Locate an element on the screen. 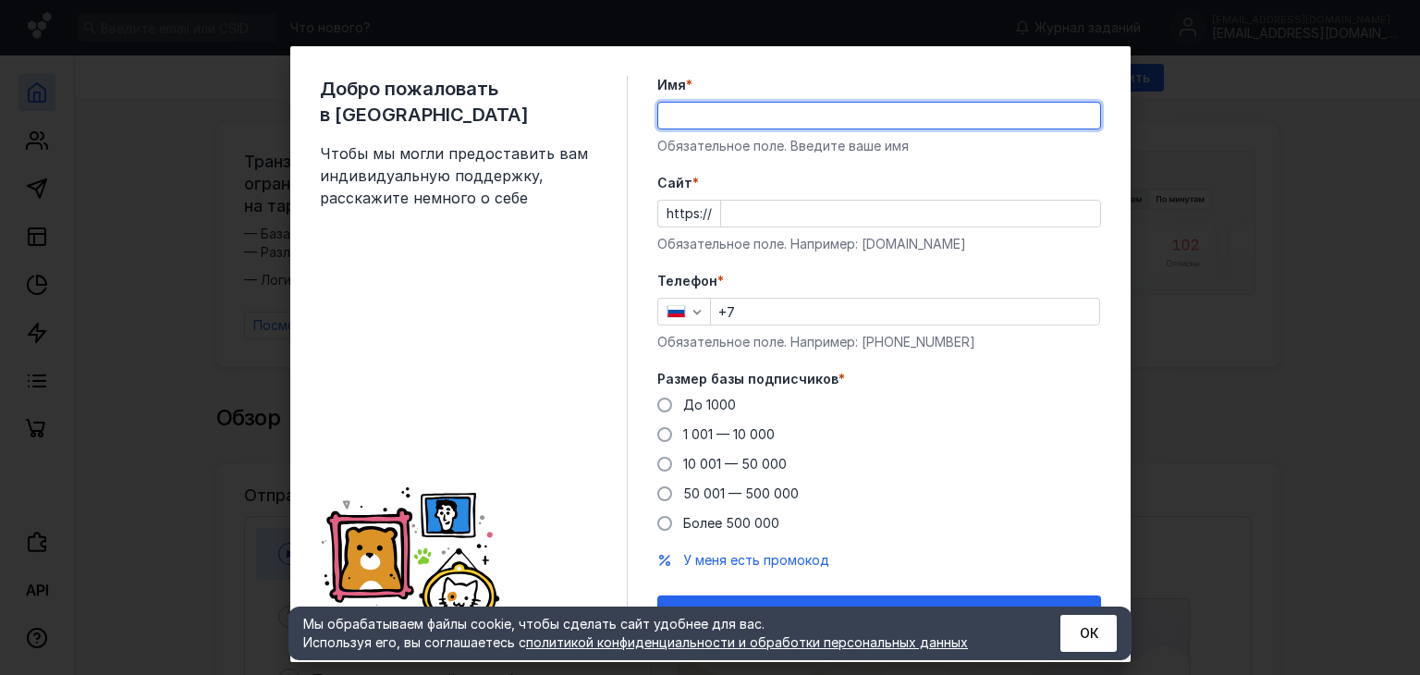 This screenshot has height=675, width=1420. a: политикой конфиденциальности и обработки персональных данных is located at coordinates (747, 642).